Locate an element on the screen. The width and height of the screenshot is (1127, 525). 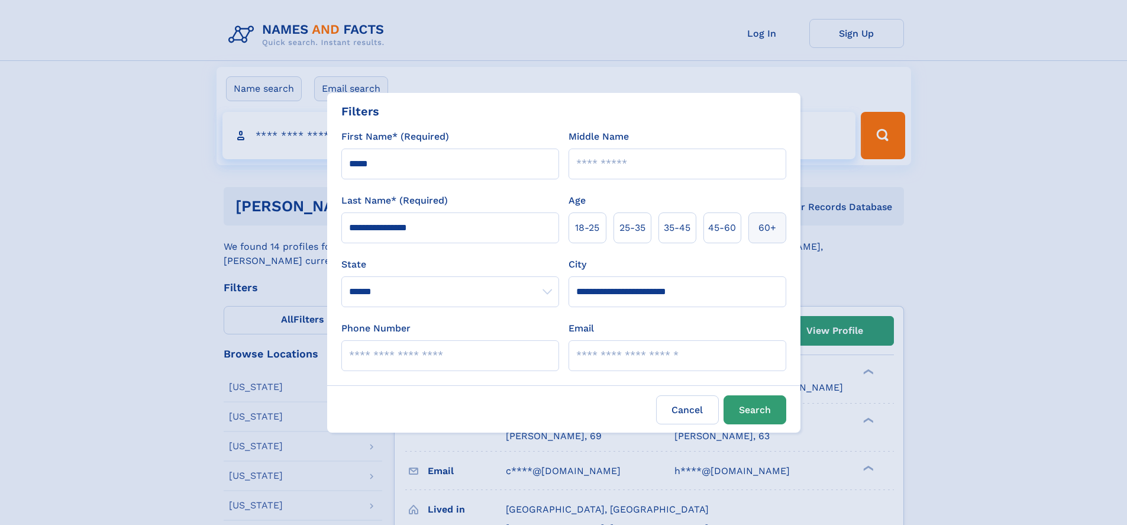
span: 60+ is located at coordinates (767, 228).